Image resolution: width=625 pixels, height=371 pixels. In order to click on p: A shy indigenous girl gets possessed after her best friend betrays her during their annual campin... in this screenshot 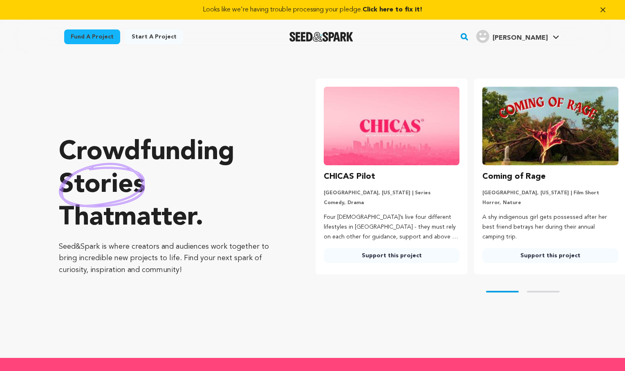, I will do `click(550, 227)`.